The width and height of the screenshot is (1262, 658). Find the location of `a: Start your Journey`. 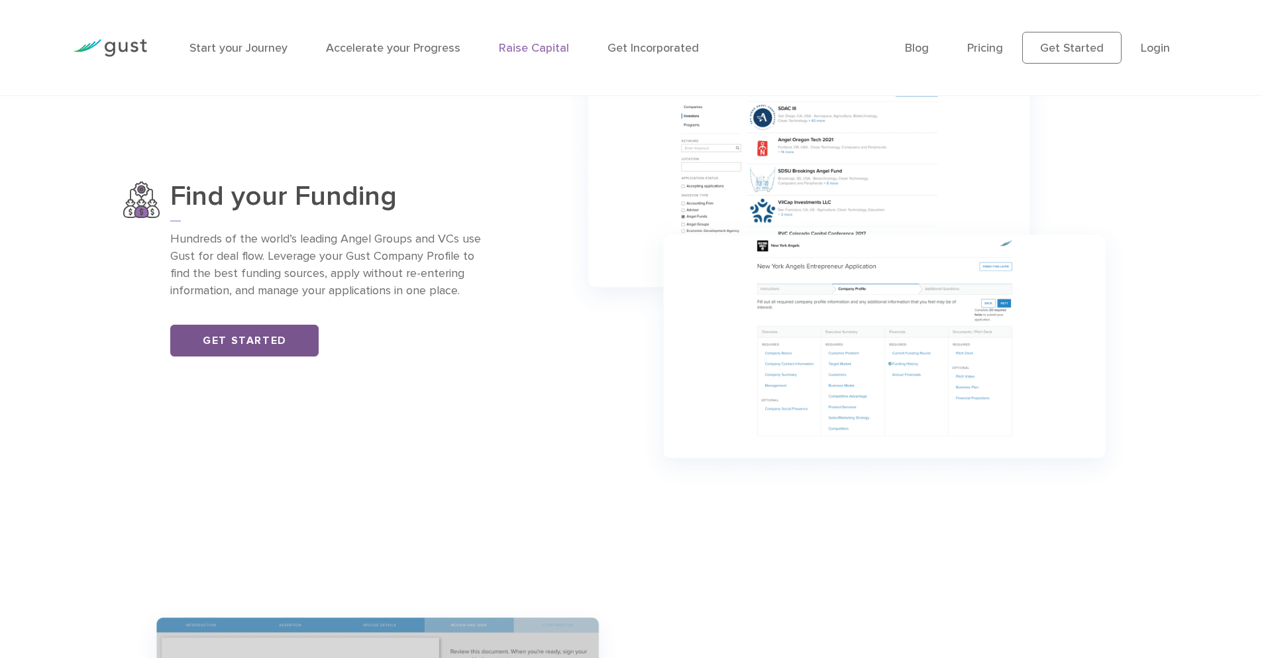

a: Start your Journey is located at coordinates (238, 48).